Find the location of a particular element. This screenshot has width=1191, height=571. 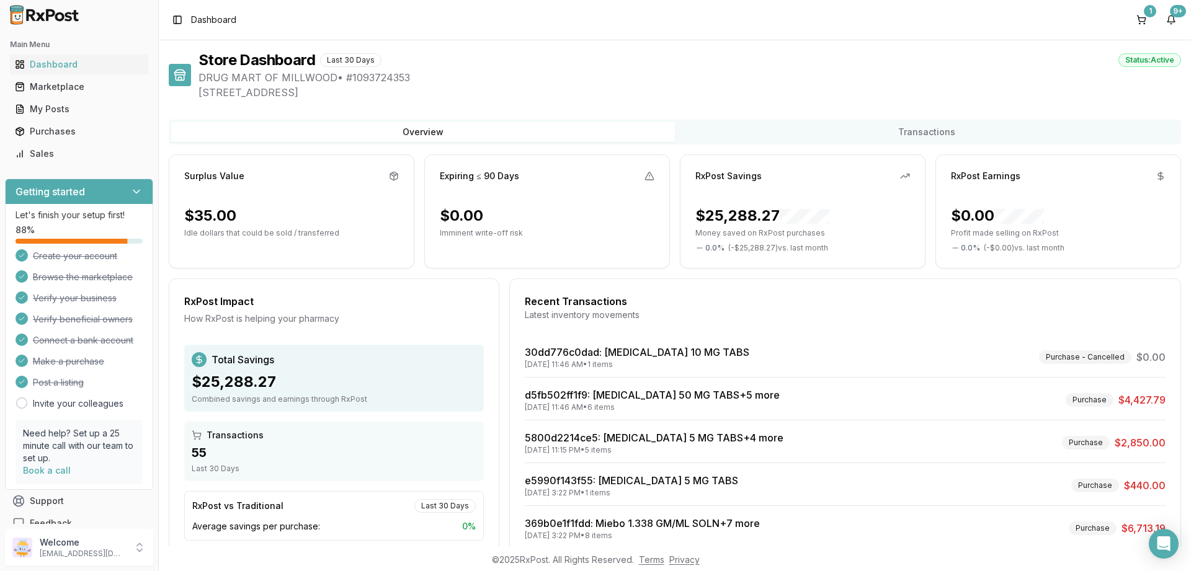

a: My Posts is located at coordinates (79, 109).